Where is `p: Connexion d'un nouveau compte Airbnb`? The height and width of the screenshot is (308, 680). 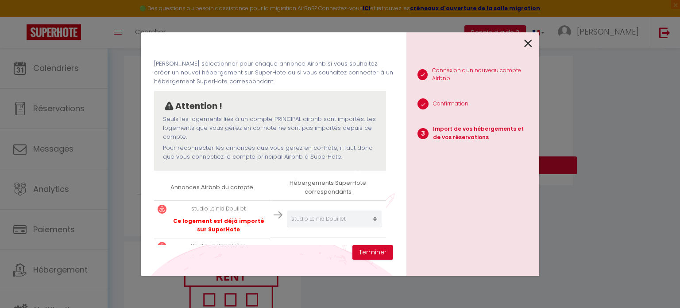
p: Connexion d'un nouveau compte Airbnb is located at coordinates (482, 75).